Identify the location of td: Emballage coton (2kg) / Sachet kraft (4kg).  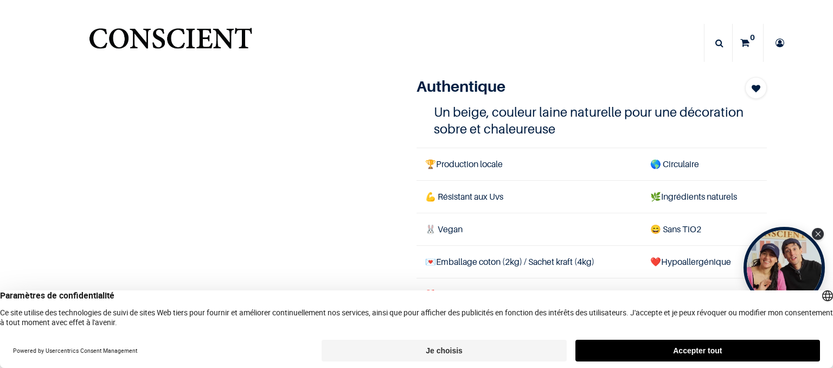
(529, 262).